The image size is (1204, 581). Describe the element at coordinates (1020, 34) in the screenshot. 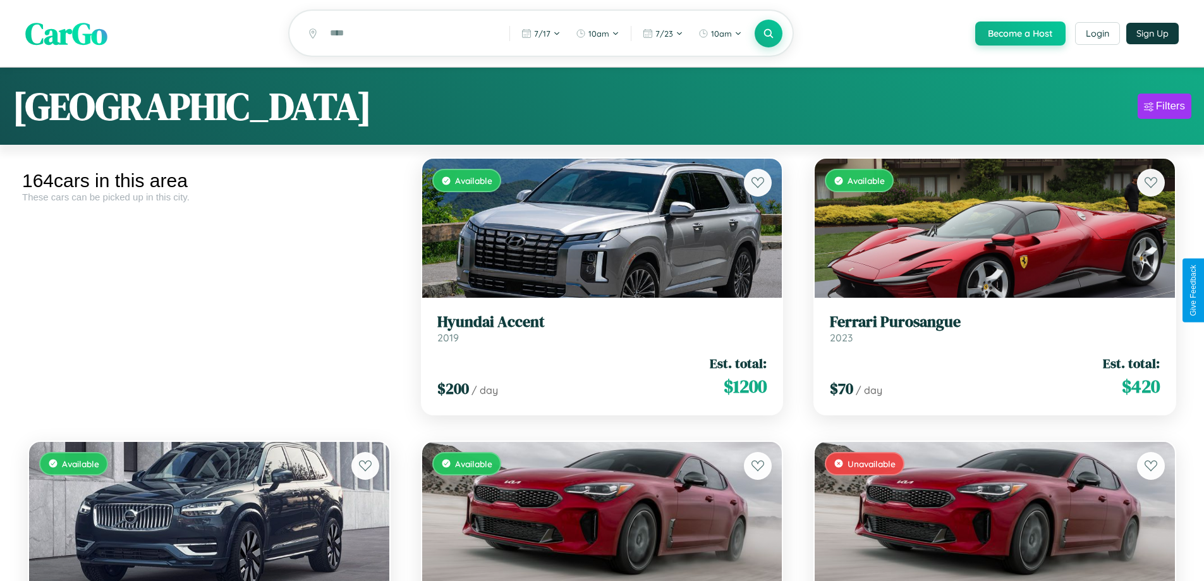

I see `button: Become a Host` at that location.